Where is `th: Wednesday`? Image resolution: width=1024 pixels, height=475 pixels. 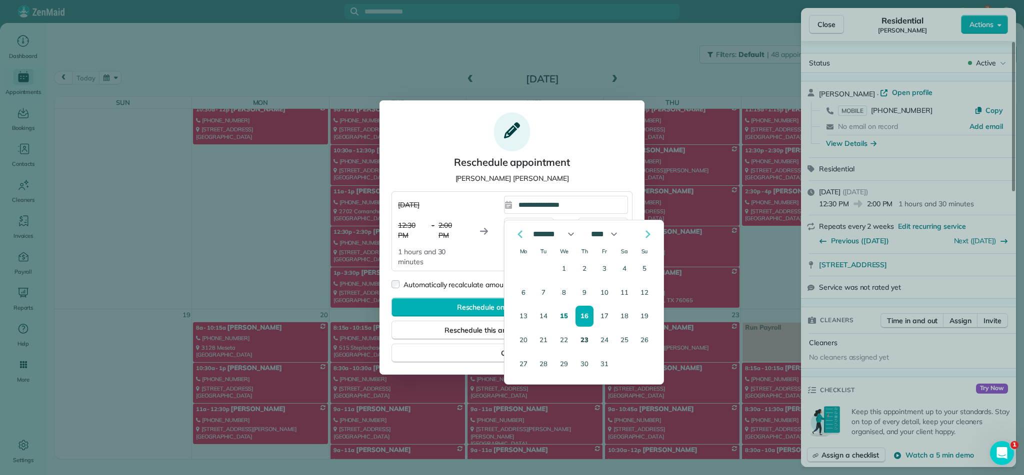
th: Wednesday is located at coordinates (564, 251).